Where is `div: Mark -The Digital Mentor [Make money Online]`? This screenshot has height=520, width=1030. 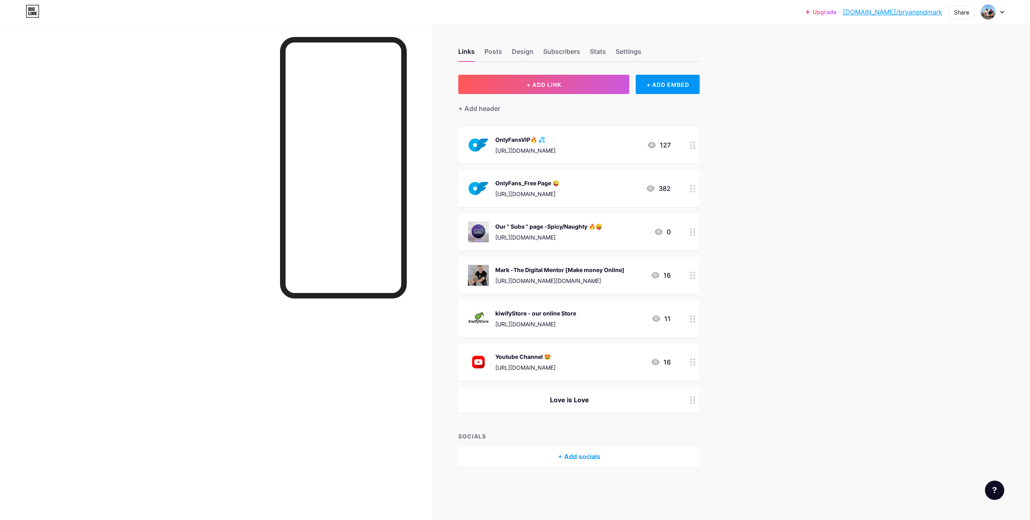
div: Mark -The Digital Mentor [Make money Online] is located at coordinates (560, 270).